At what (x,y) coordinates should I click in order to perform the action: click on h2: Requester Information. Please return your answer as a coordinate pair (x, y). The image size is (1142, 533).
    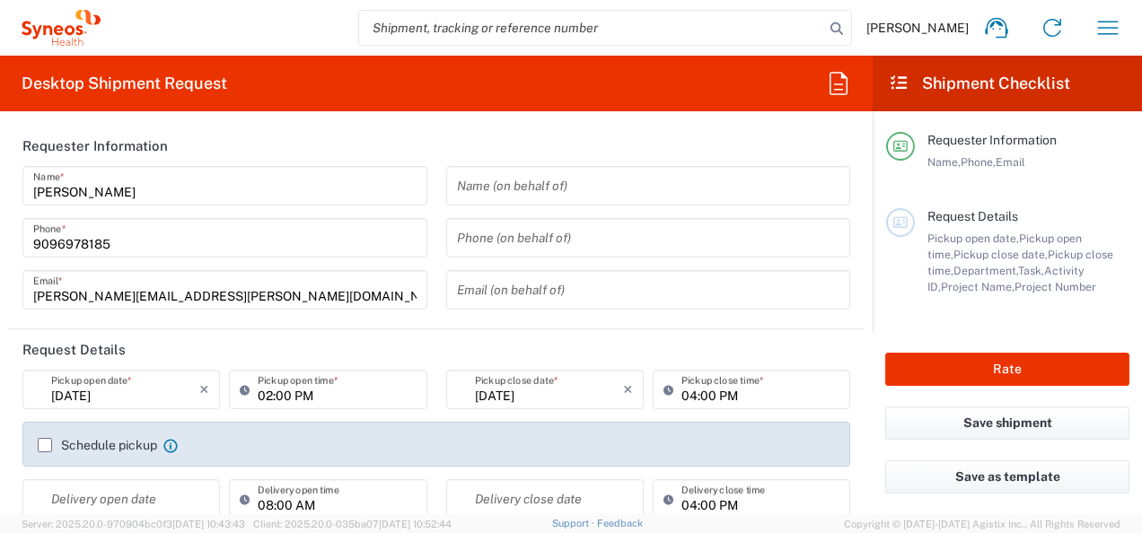
    Looking at the image, I should click on (95, 146).